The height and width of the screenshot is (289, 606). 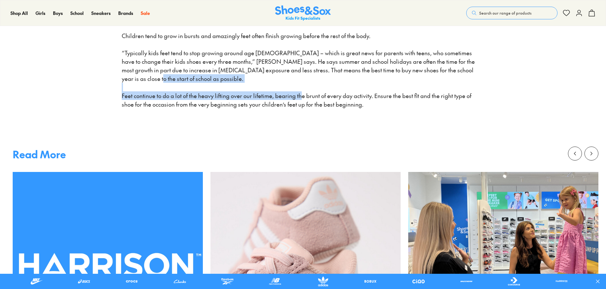 I want to click on a: Sneakers, so click(x=101, y=13).